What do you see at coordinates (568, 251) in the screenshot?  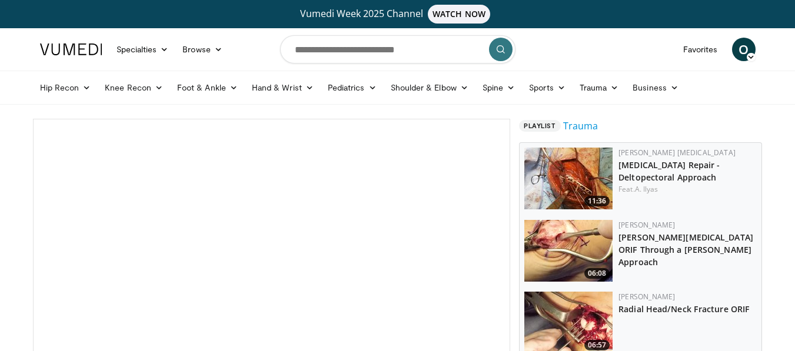 I see `img: af335e9d-3f89-4d46-97d1-d9f0cfa56dd9.150x105_q85_crop-smart_upscale.jpg` at bounding box center [568, 251].